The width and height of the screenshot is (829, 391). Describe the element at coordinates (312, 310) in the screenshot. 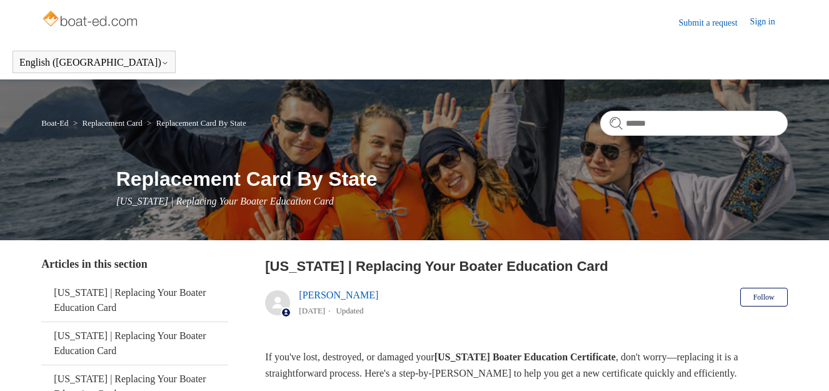

I see `time: 05/22/2024, 10:41` at that location.